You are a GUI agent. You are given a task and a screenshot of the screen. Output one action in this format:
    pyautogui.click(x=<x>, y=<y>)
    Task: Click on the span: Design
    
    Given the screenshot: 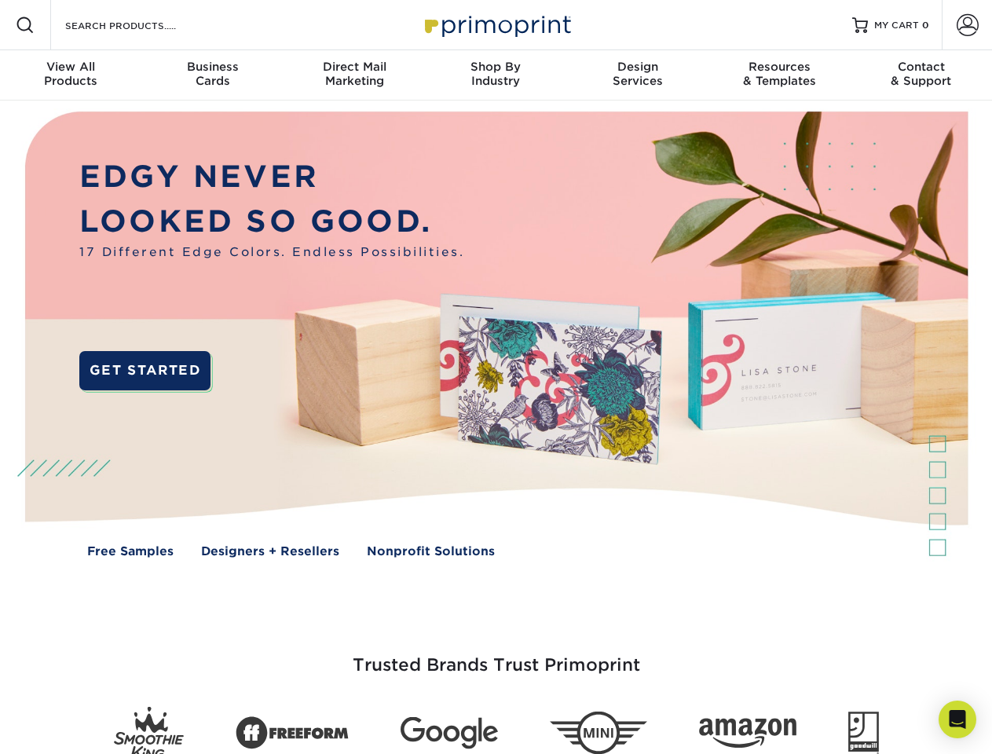 What is the action you would take?
    pyautogui.click(x=638, y=67)
    